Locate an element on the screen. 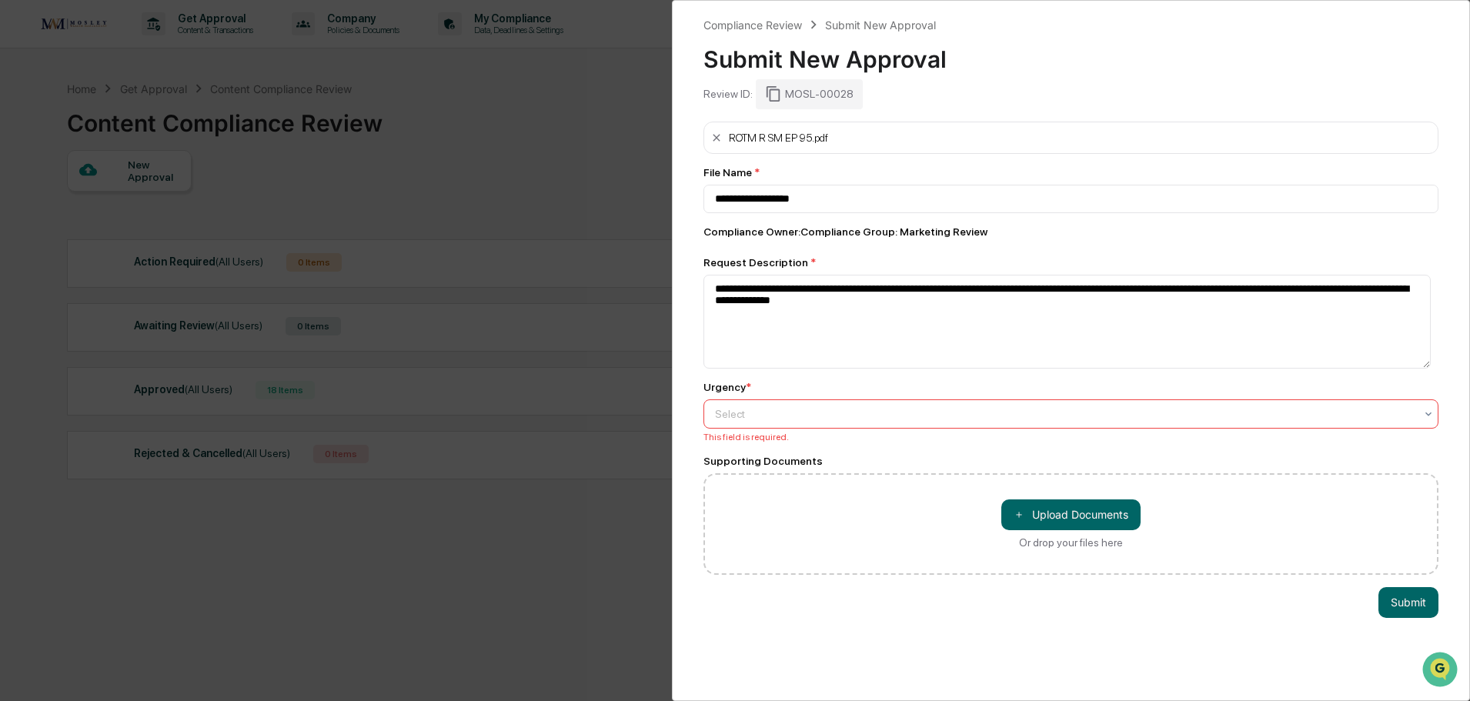  button: Or drop your files here is located at coordinates (1070, 515).